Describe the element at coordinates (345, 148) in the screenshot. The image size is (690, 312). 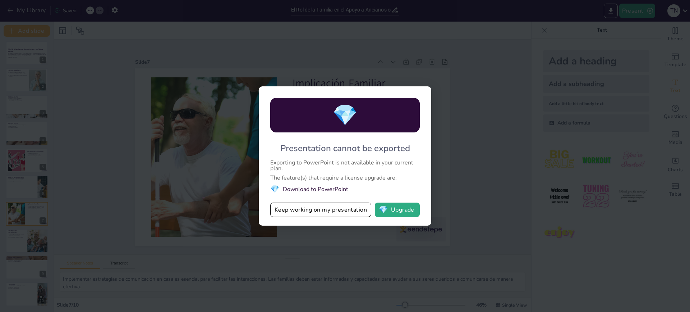
I see `div: Presentation cannot be exported` at that location.